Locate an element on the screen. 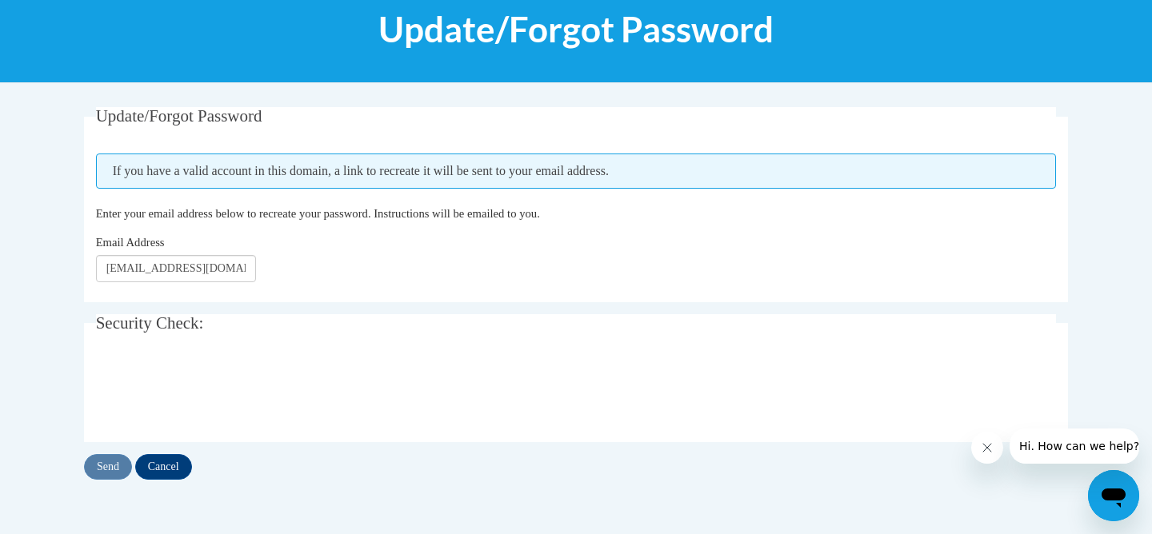 The height and width of the screenshot is (534, 1152). span: If you have a valid account in this domain, a link to recreate it will be sent to your email addr... is located at coordinates (576, 171).